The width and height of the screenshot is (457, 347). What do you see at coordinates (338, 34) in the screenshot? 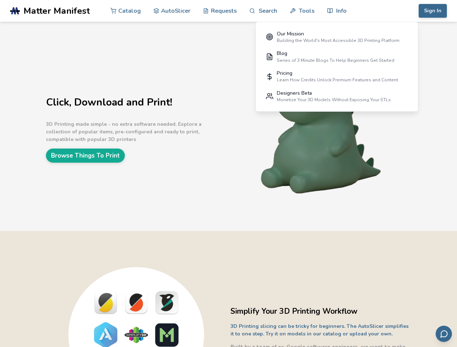
I see `div: Our Mission` at bounding box center [338, 34].